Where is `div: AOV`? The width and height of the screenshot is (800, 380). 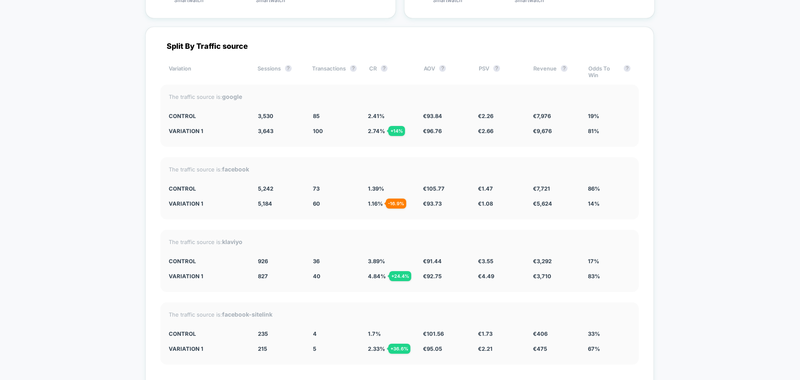
div: AOV is located at coordinates (445, 72).